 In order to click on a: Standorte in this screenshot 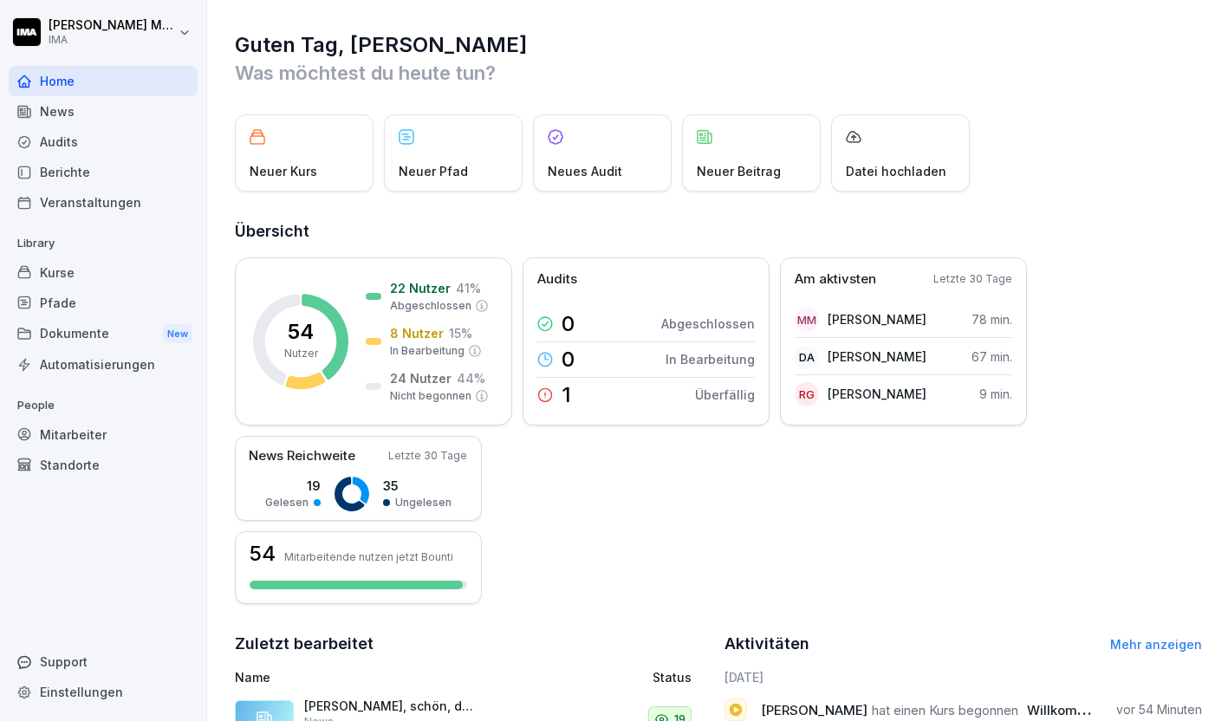, I will do `click(103, 465)`.